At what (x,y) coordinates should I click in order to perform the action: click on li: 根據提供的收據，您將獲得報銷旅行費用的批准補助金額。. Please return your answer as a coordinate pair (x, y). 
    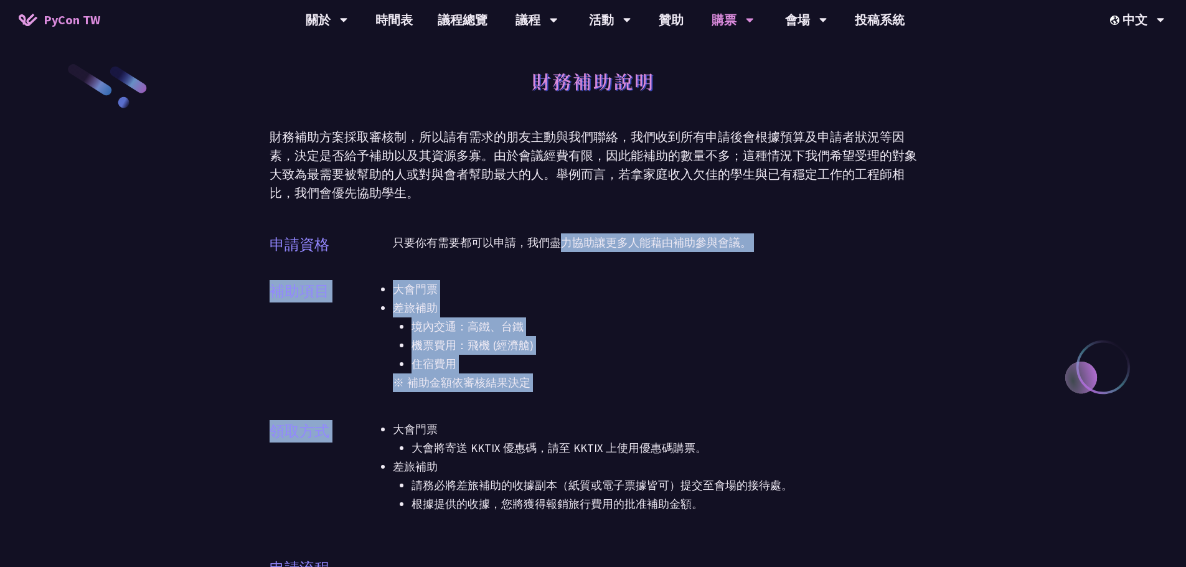
    Looking at the image, I should click on (664, 504).